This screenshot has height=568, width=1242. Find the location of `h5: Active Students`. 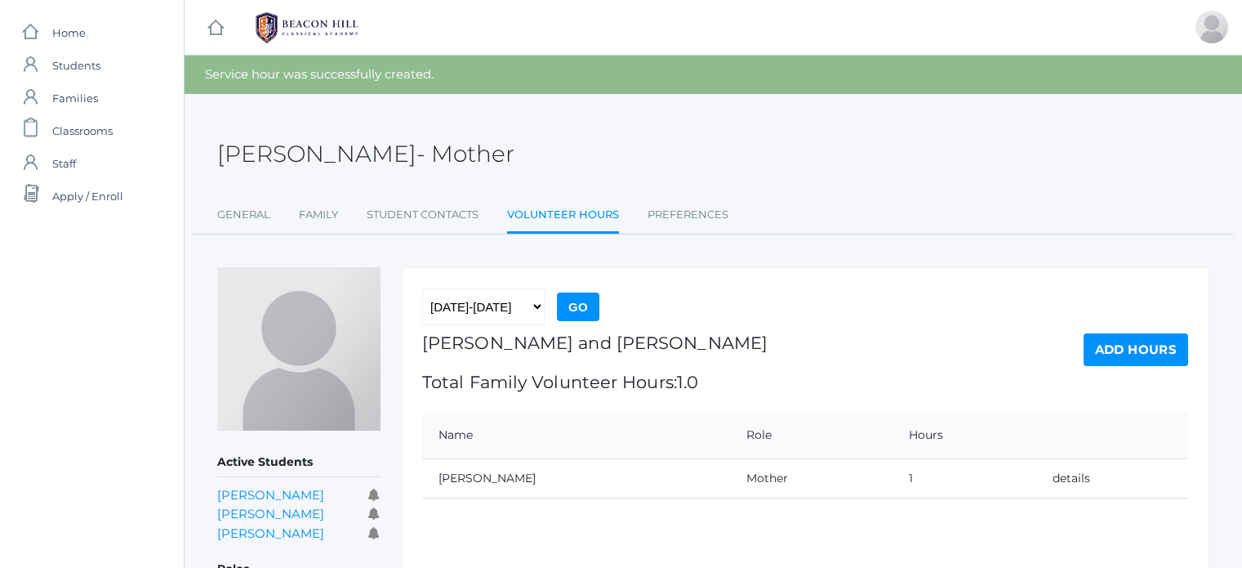

h5: Active Students is located at coordinates (299, 462).